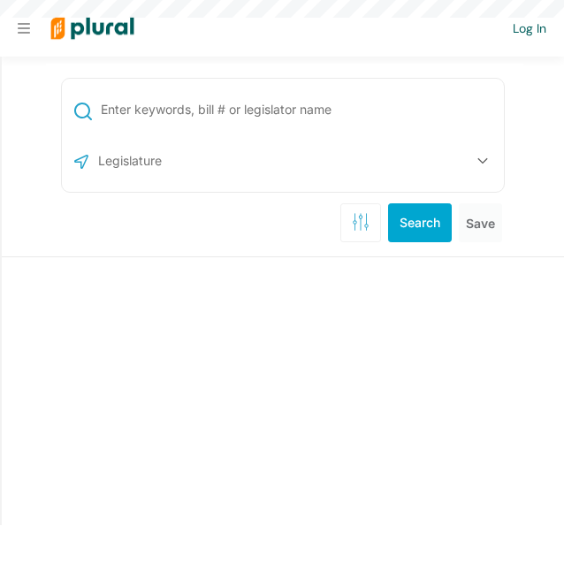 The height and width of the screenshot is (587, 564). Describe the element at coordinates (361, 220) in the screenshot. I see `span: Search Filters` at that location.